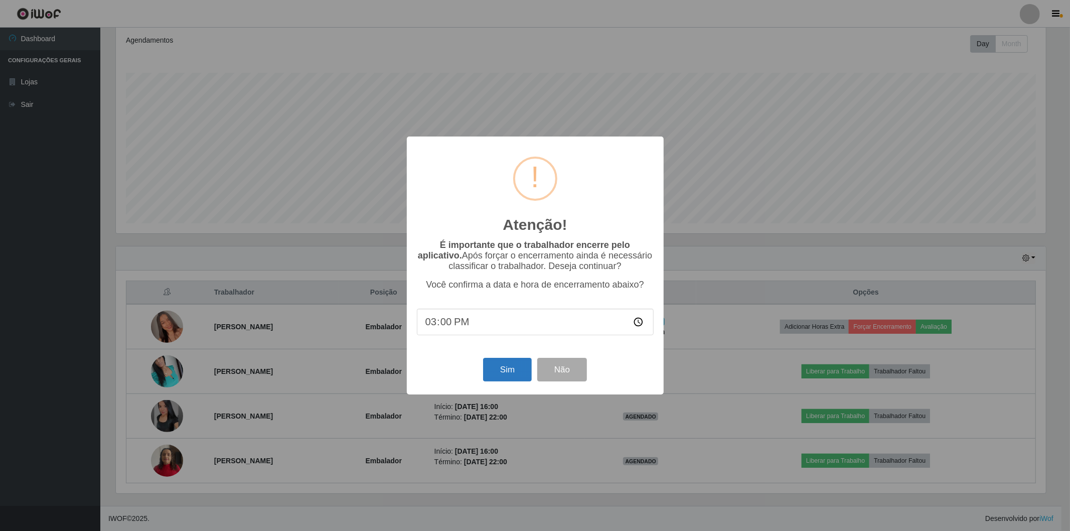 Image resolution: width=1070 pixels, height=531 pixels. What do you see at coordinates (507, 369) in the screenshot?
I see `button: Sim` at bounding box center [507, 369].